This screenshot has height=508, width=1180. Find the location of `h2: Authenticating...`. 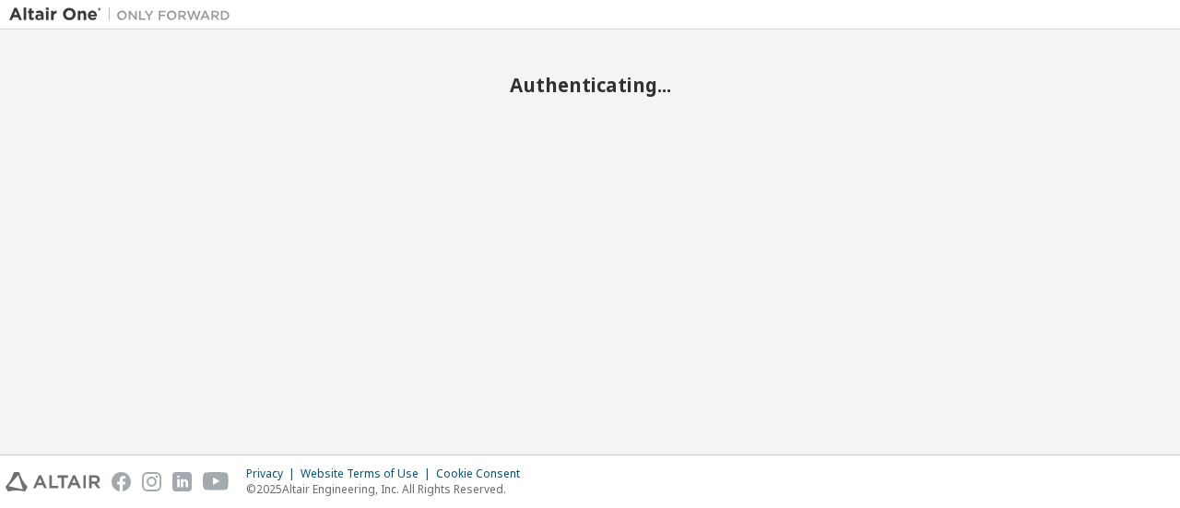

h2: Authenticating... is located at coordinates (590, 85).